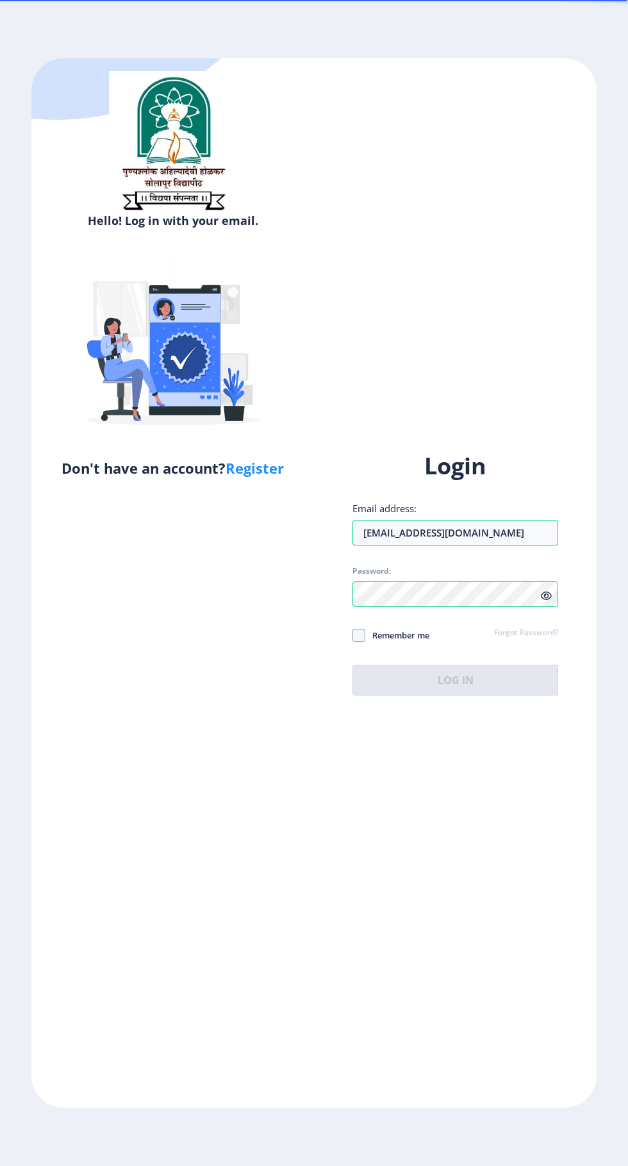  Describe the element at coordinates (172, 468) in the screenshot. I see `h5: Don't have an account?` at that location.